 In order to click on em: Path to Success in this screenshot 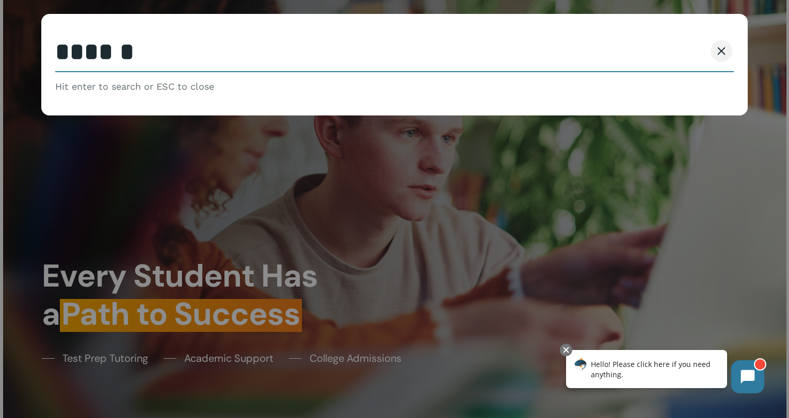, I will do `click(181, 314)`.